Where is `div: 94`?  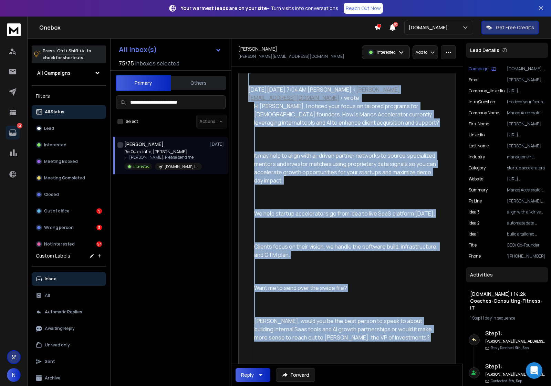
div: 94 is located at coordinates (99, 244).